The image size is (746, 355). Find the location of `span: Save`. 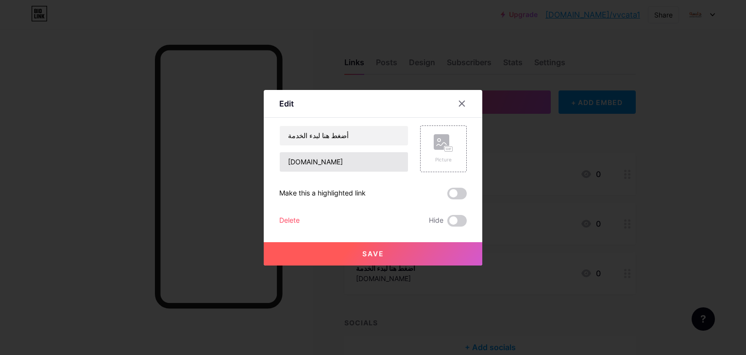

span: Save is located at coordinates (373, 253).